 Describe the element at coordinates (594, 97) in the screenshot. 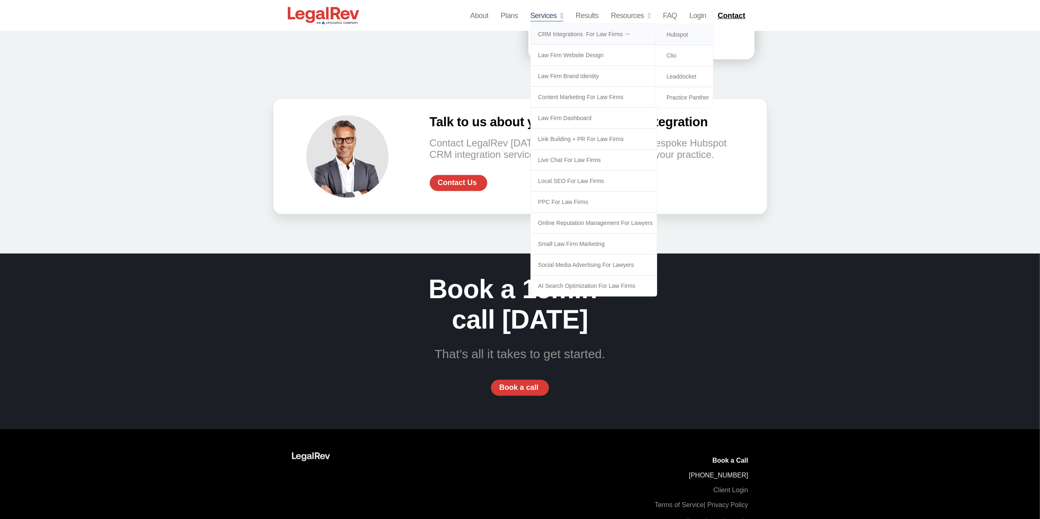

I see `a: Content Marketing for Law Firms` at that location.